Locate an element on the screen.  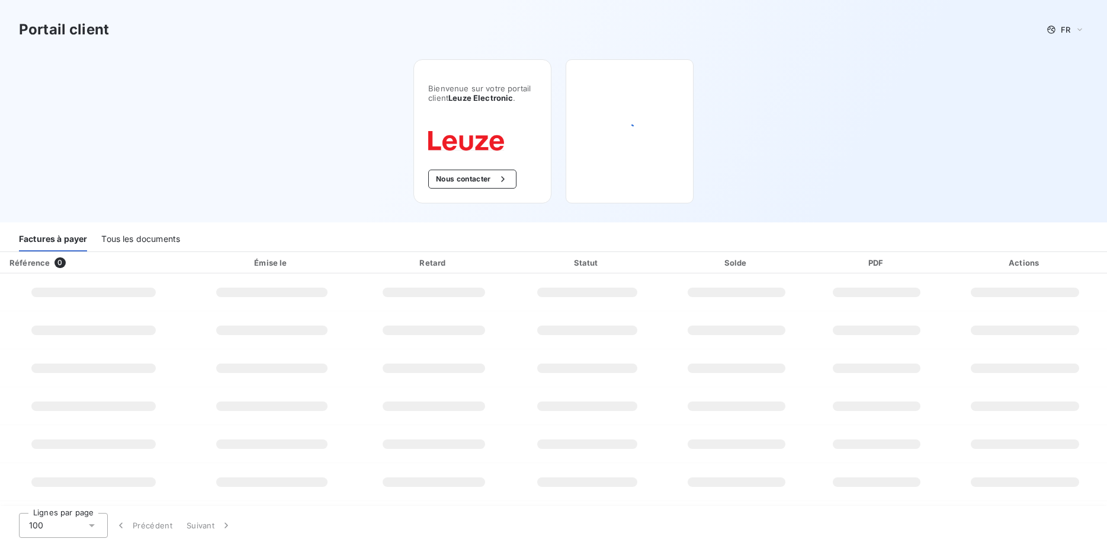
div: Retard is located at coordinates (434, 263).